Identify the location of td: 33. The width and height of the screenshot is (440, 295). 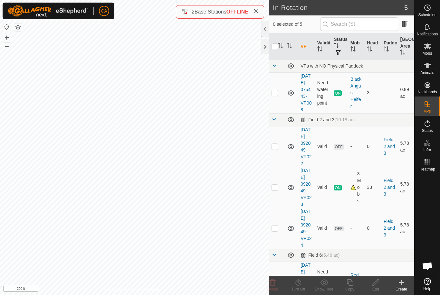
(373, 187).